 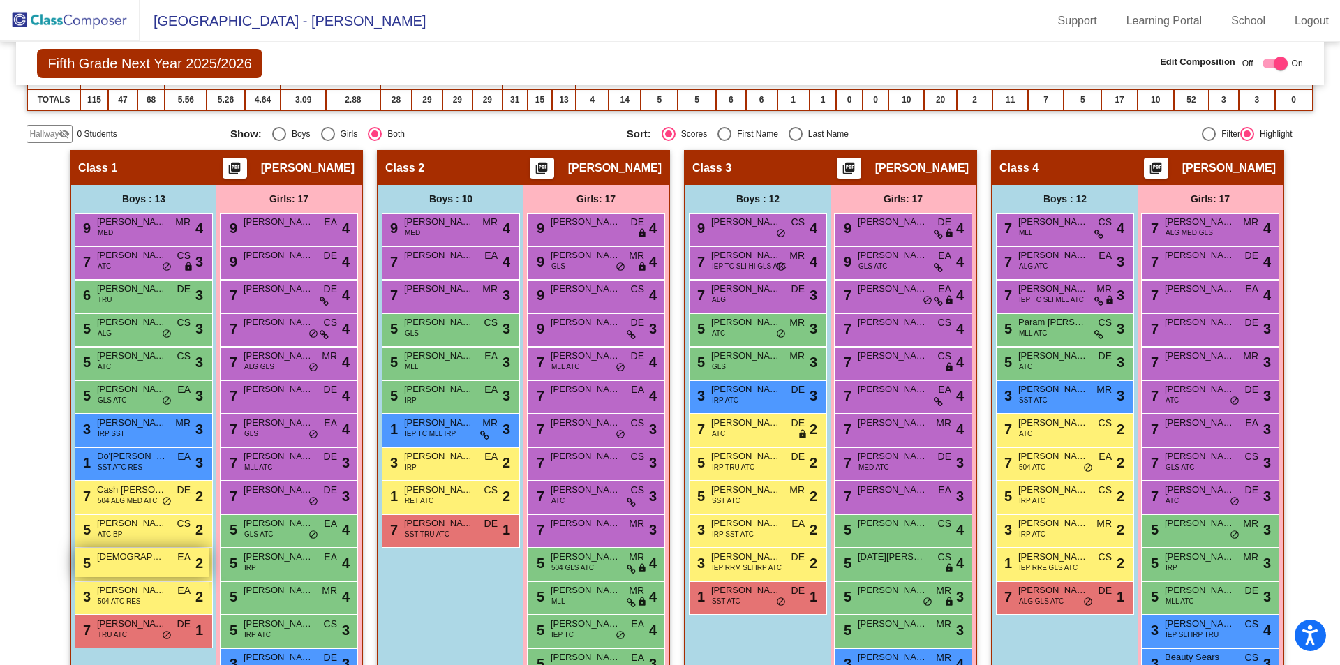 I want to click on span: TRU, so click(x=105, y=299).